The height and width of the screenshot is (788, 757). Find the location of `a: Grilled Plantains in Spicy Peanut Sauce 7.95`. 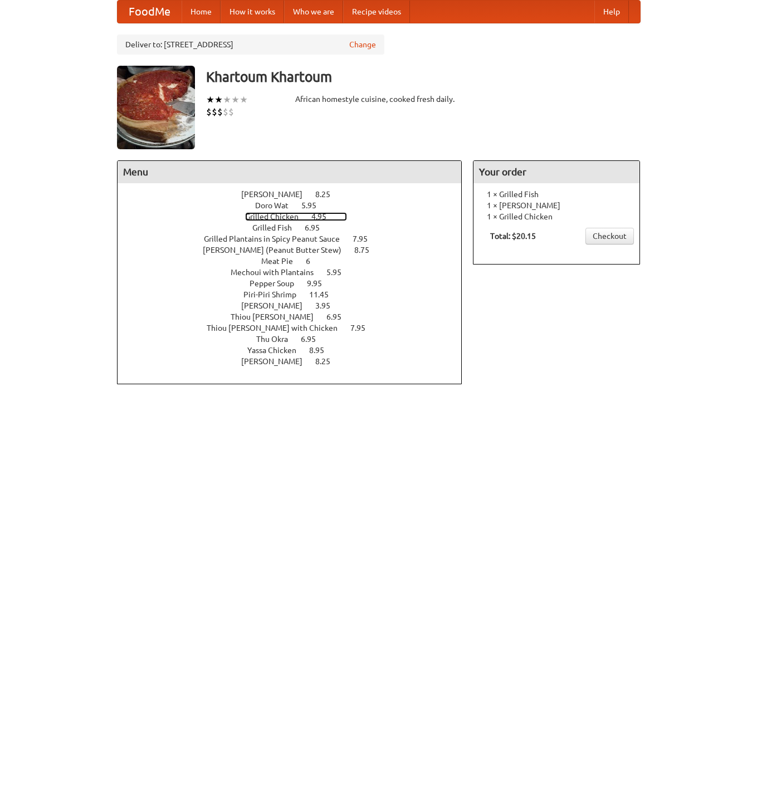

a: Grilled Plantains in Spicy Peanut Sauce 7.95 is located at coordinates (296, 239).